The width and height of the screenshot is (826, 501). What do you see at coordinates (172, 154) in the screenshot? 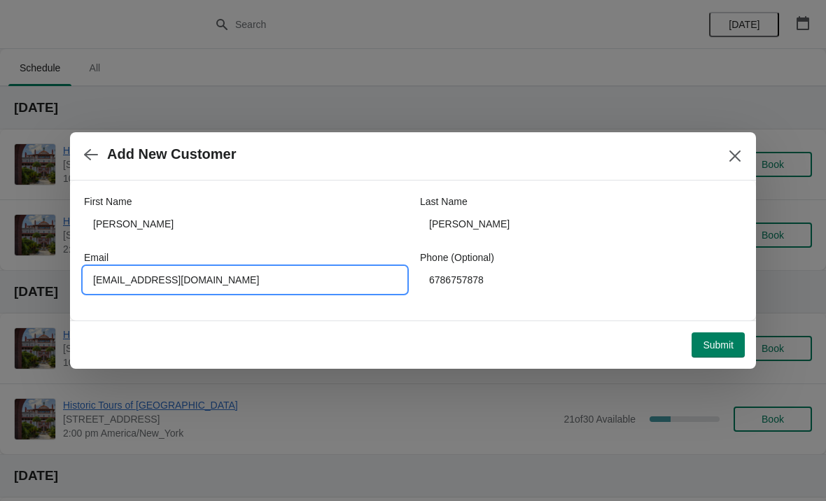
I see `h2: Add New Customer` at bounding box center [172, 154].